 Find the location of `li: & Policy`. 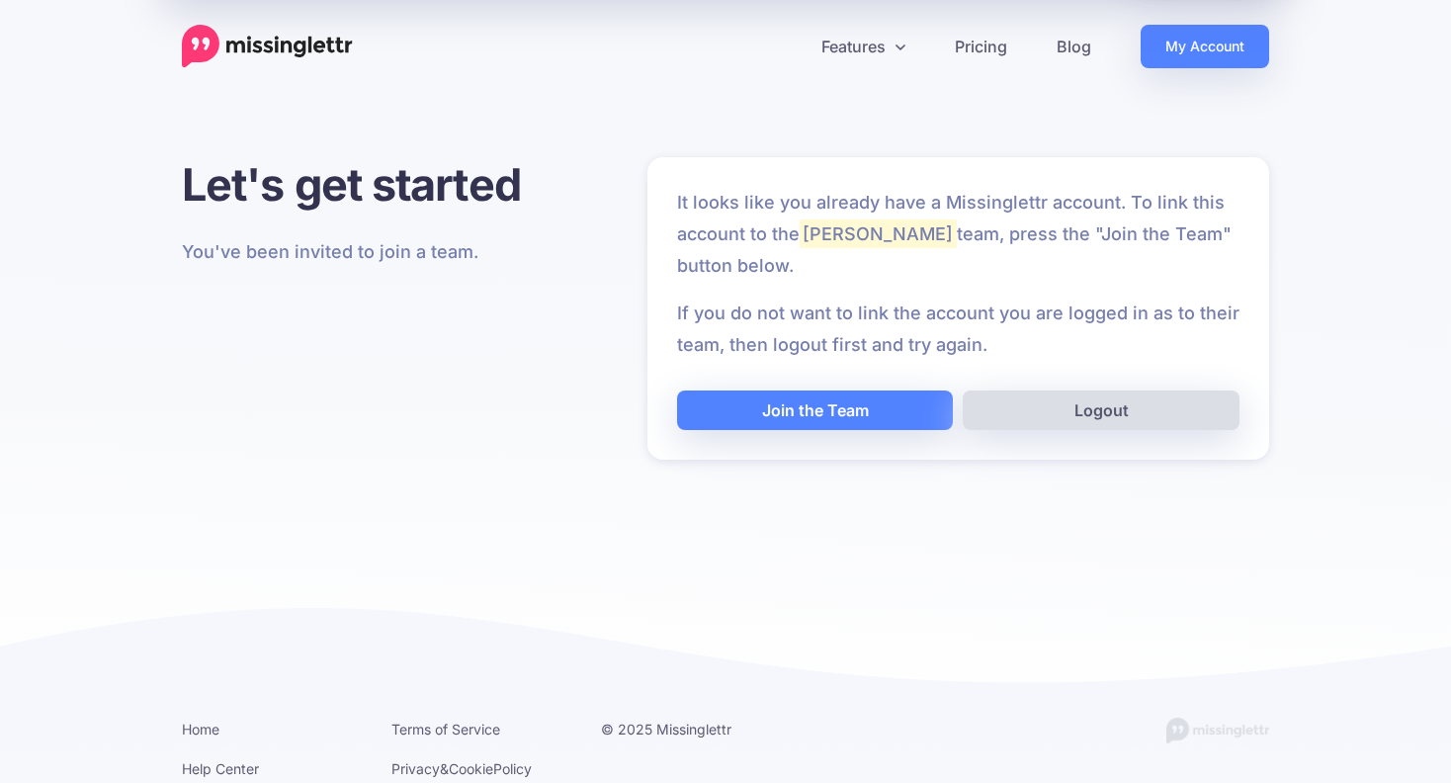

li: & Policy is located at coordinates (481, 768).